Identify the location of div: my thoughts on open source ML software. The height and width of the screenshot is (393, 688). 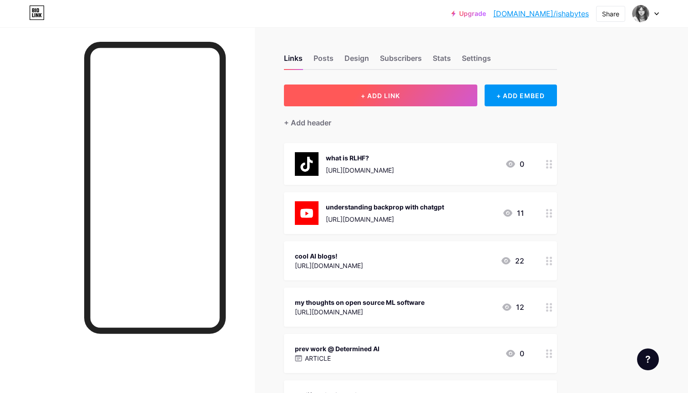
(359, 302).